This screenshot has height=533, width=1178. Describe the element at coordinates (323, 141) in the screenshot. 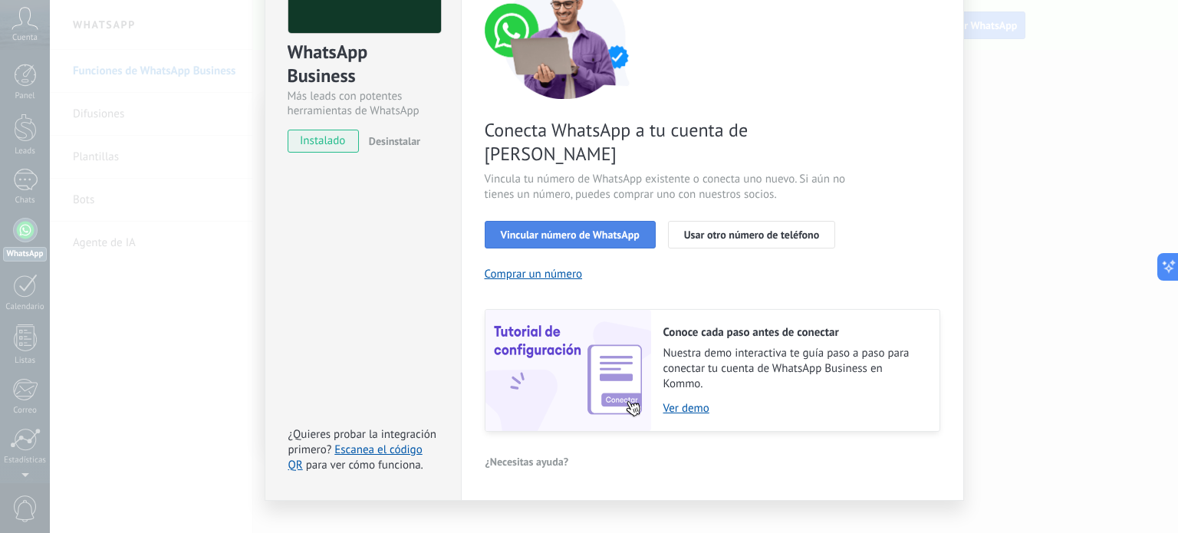

I see `span: instalado` at that location.